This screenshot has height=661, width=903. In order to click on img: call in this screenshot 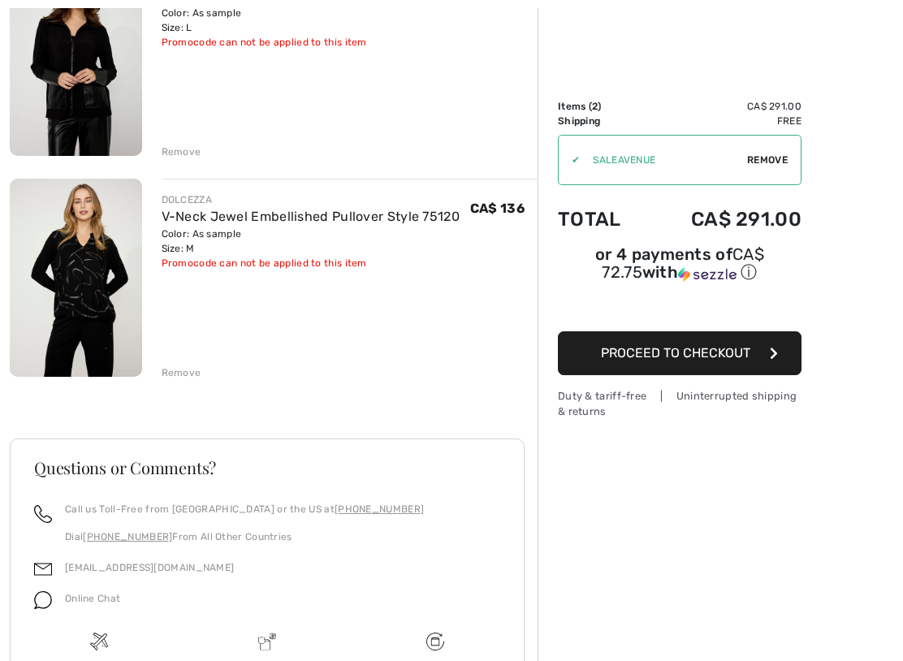, I will do `click(43, 514)`.